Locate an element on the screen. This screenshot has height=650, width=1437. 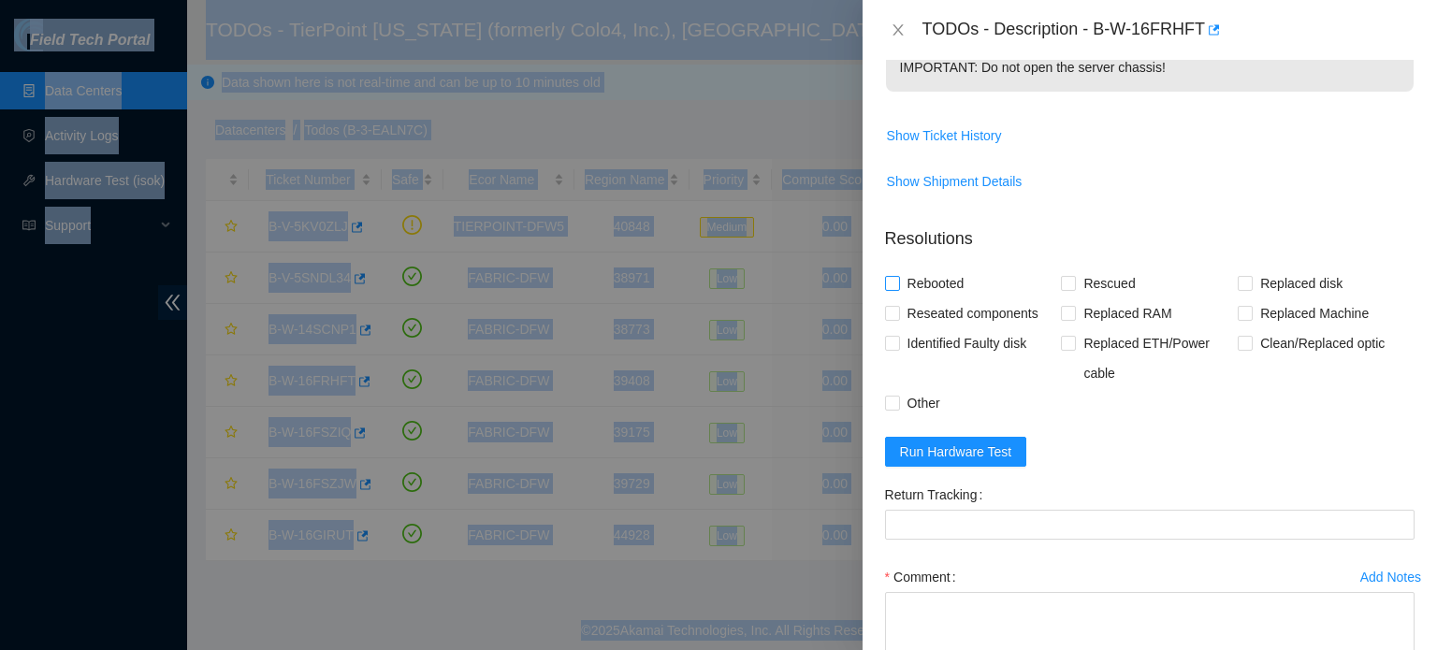
div: Add Notes is located at coordinates (1390, 577).